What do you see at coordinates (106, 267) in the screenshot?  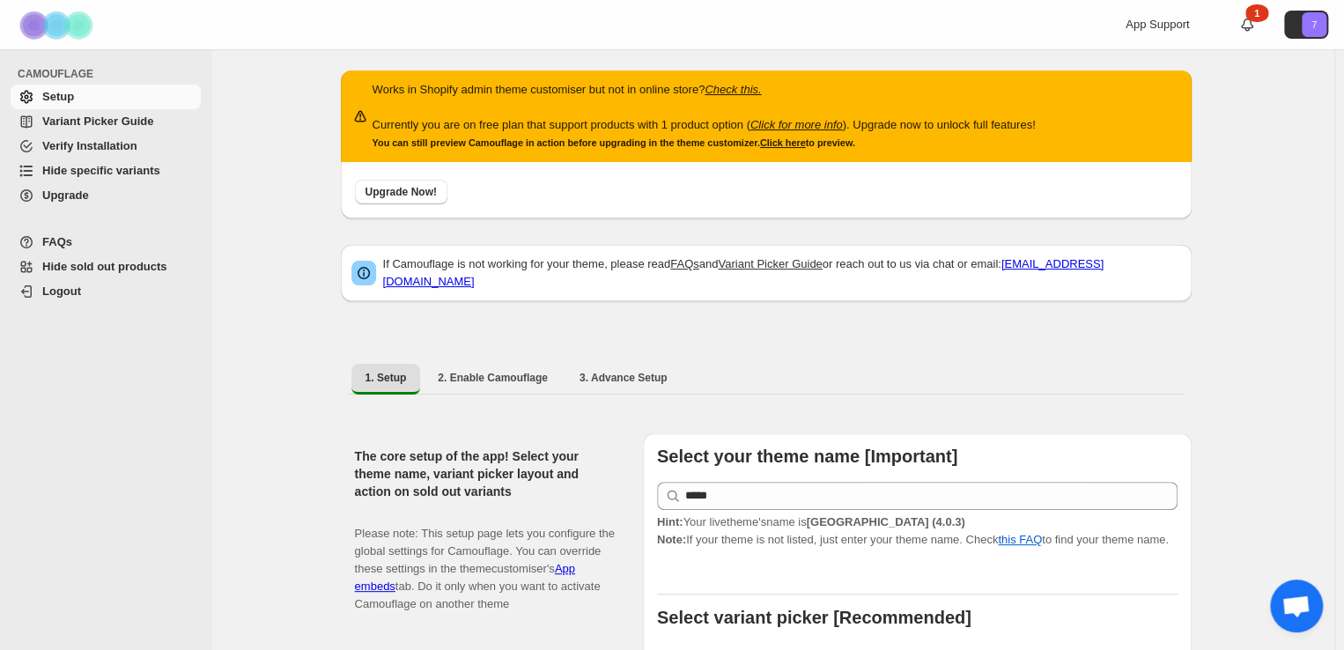 I see `a: Hide sold out products` at bounding box center [106, 267].